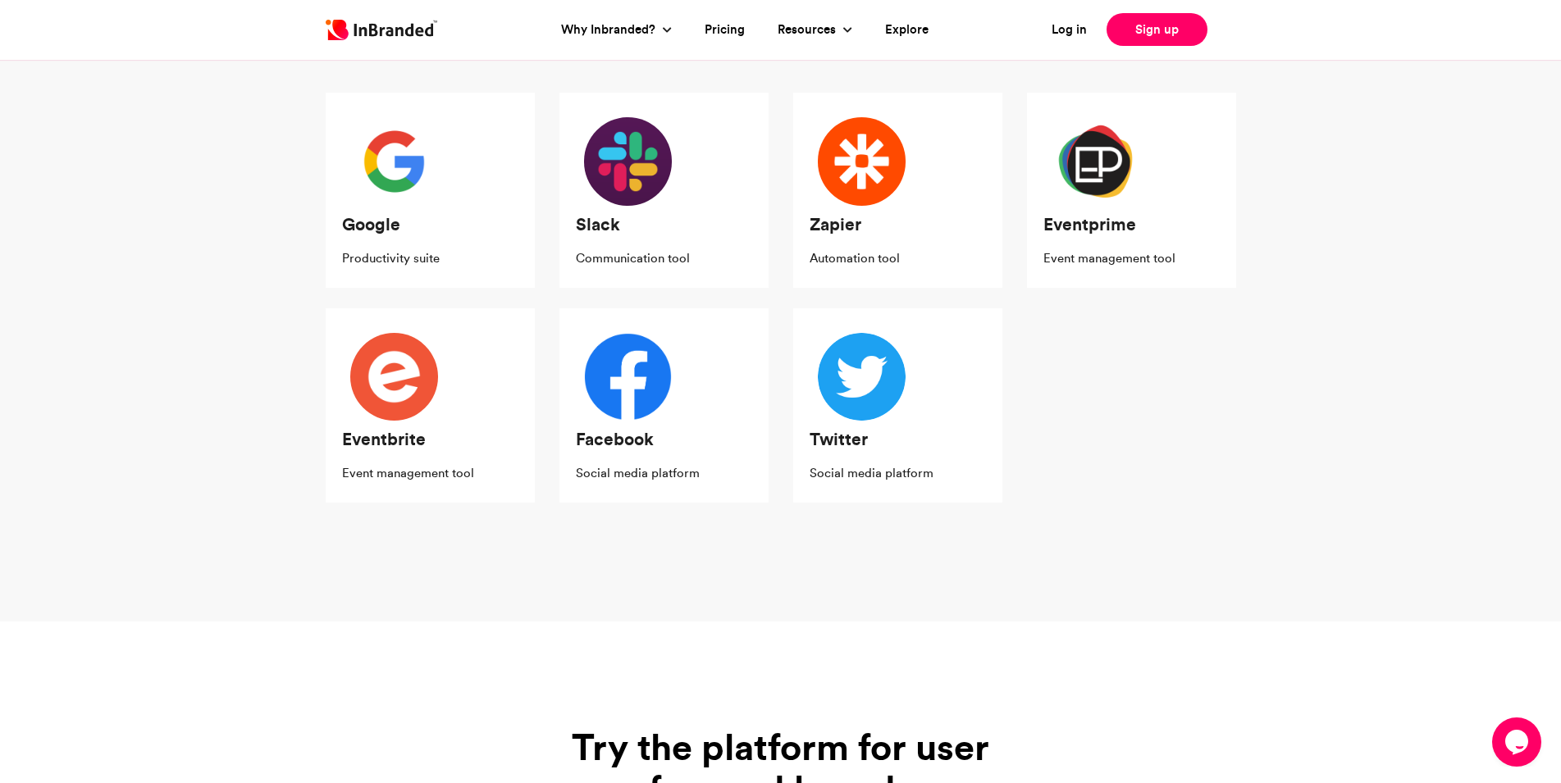 The height and width of the screenshot is (783, 1561). Describe the element at coordinates (906, 30) in the screenshot. I see `a: Explore` at that location.